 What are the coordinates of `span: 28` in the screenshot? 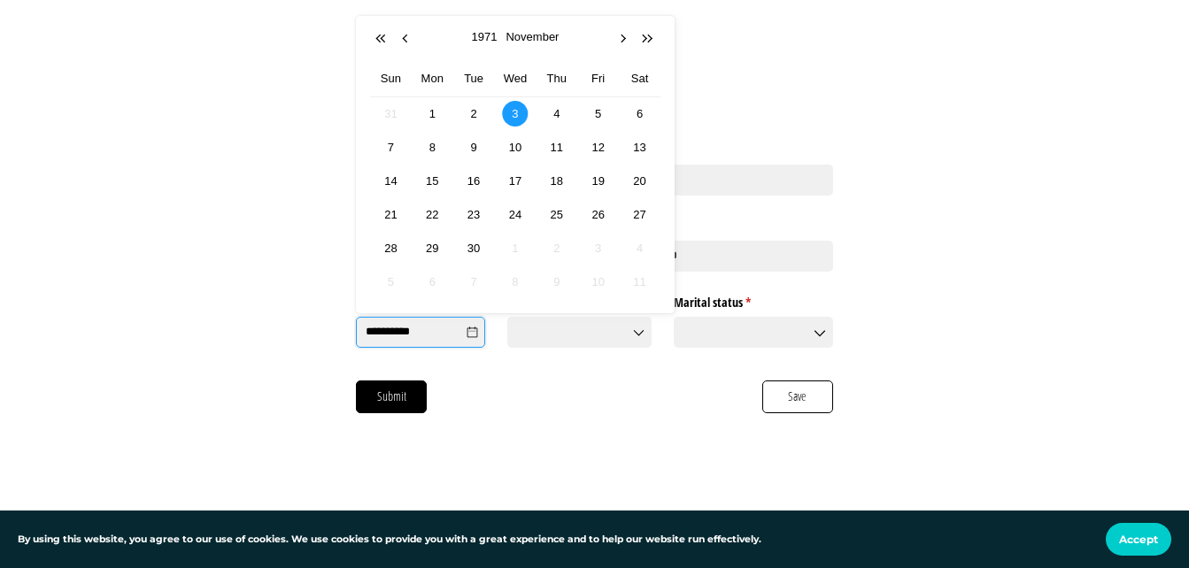 It's located at (390, 248).